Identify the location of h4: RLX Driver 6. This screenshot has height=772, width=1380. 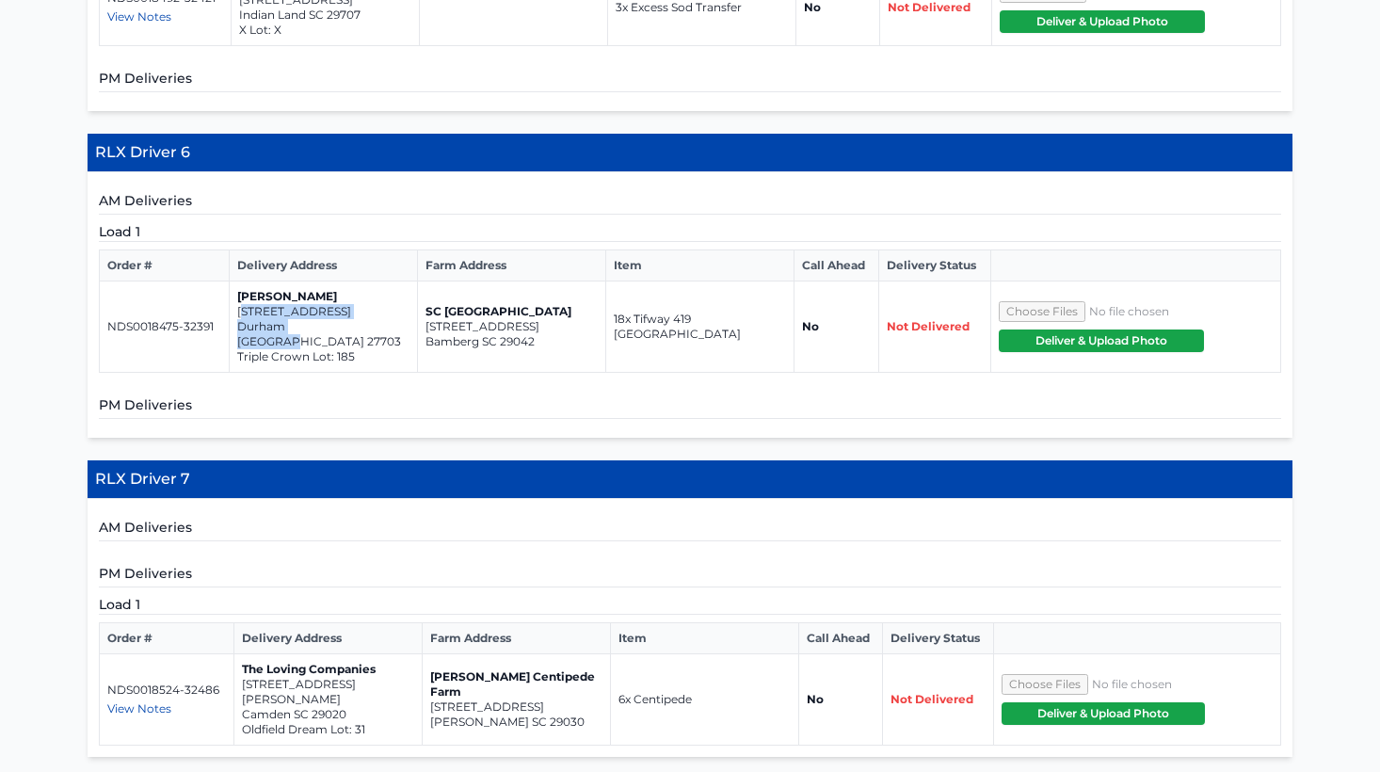
(690, 152).